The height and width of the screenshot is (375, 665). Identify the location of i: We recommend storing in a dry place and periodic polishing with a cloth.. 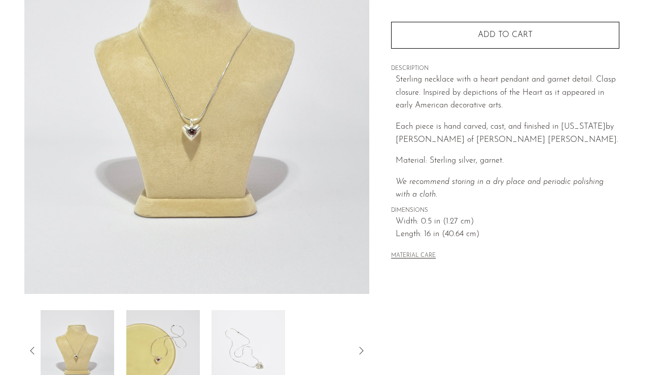
(500, 189).